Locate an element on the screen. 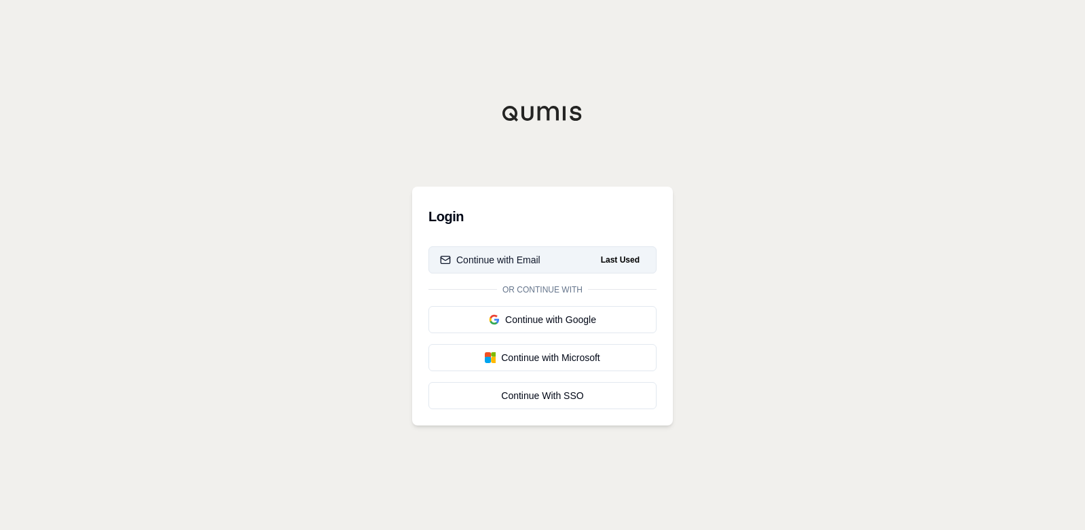 The image size is (1085, 530). button: Continue with Microsoft is located at coordinates (542, 358).